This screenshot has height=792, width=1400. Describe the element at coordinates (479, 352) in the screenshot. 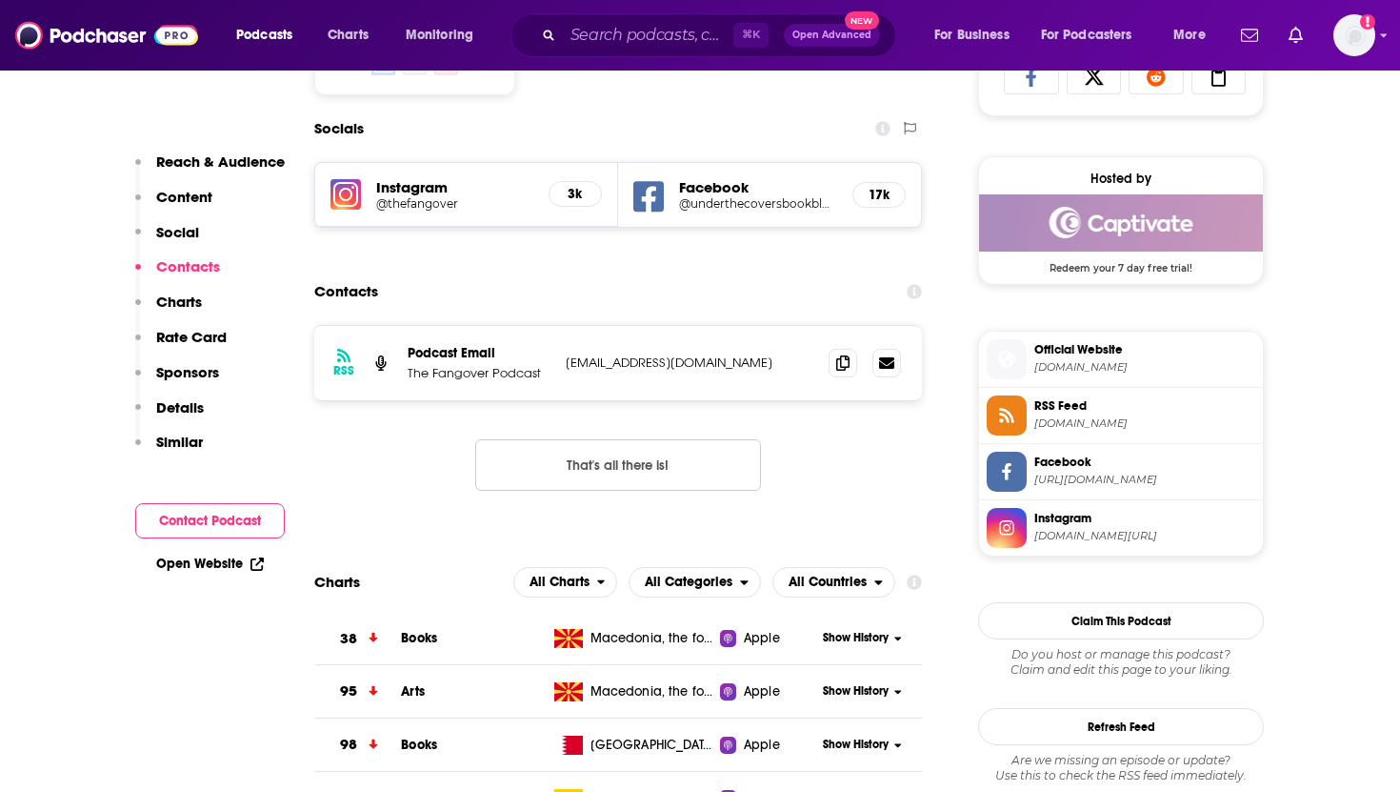

I see `p: Podcast Email` at that location.